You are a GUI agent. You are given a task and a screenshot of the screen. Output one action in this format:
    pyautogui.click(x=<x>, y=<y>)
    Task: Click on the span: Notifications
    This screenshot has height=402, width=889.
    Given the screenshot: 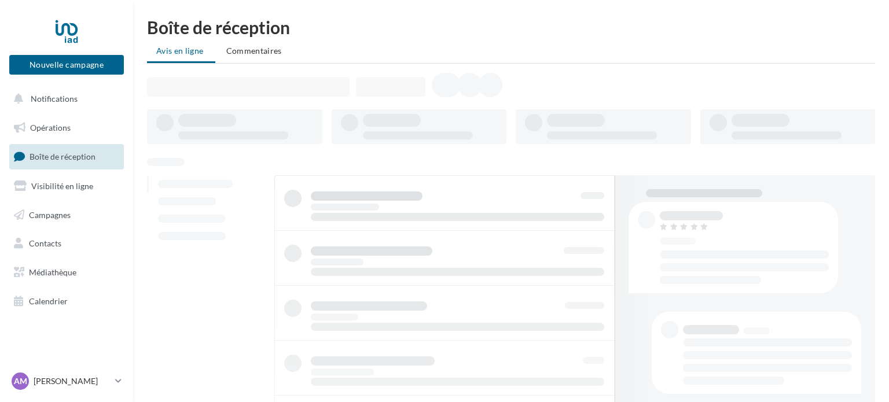 What is the action you would take?
    pyautogui.click(x=54, y=98)
    